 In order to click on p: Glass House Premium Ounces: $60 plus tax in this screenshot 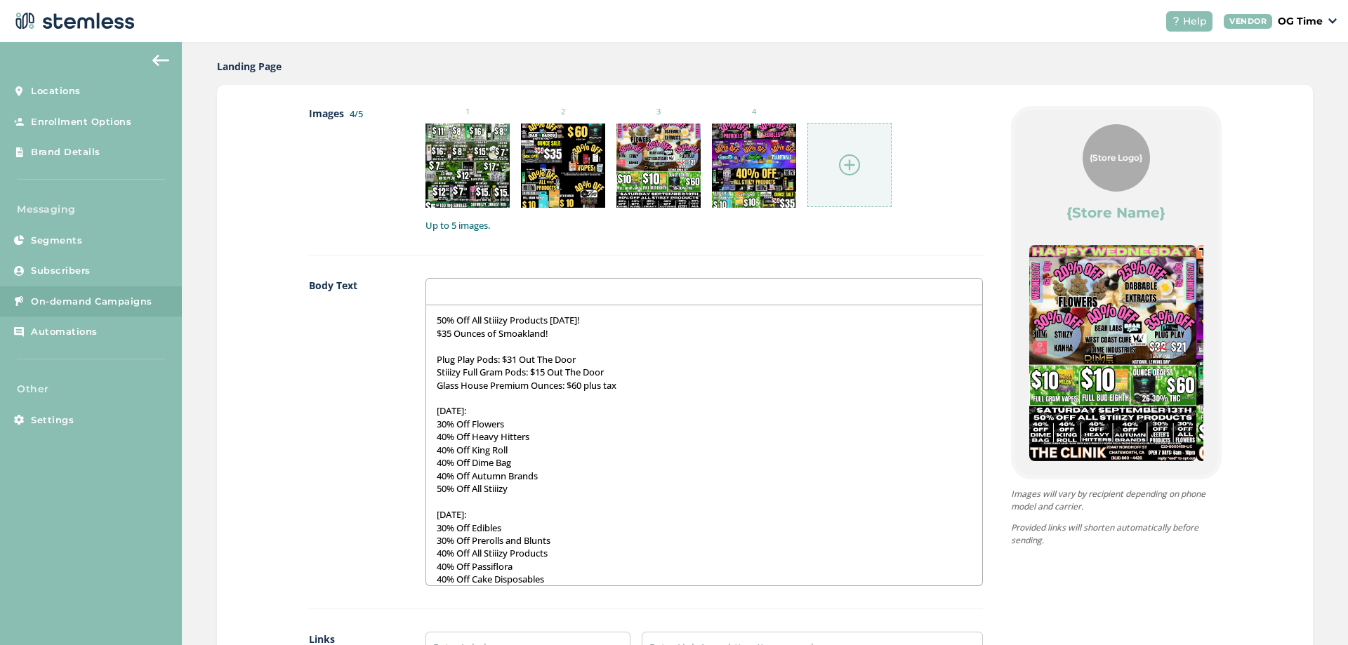, I will do `click(703, 385)`.